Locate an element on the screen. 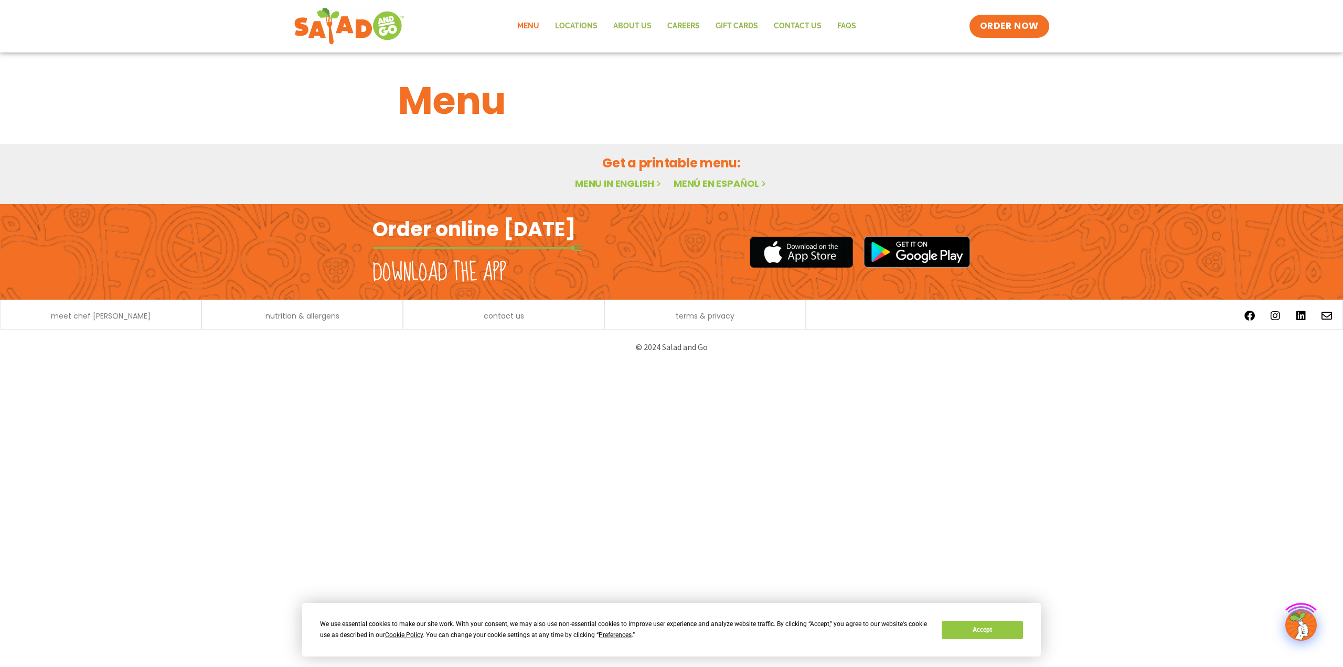 The image size is (1343, 667). a: Menú en español is located at coordinates (721, 183).